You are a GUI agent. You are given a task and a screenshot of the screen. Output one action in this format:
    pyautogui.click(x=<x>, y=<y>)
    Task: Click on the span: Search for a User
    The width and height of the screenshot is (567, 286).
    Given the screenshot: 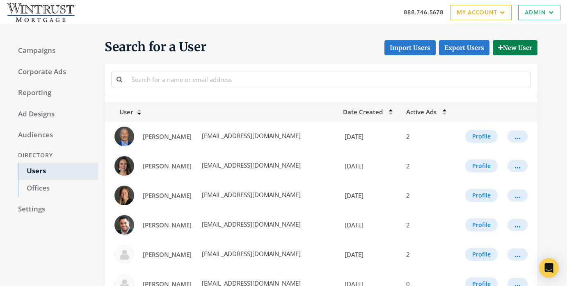 What is the action you would take?
    pyautogui.click(x=155, y=47)
    